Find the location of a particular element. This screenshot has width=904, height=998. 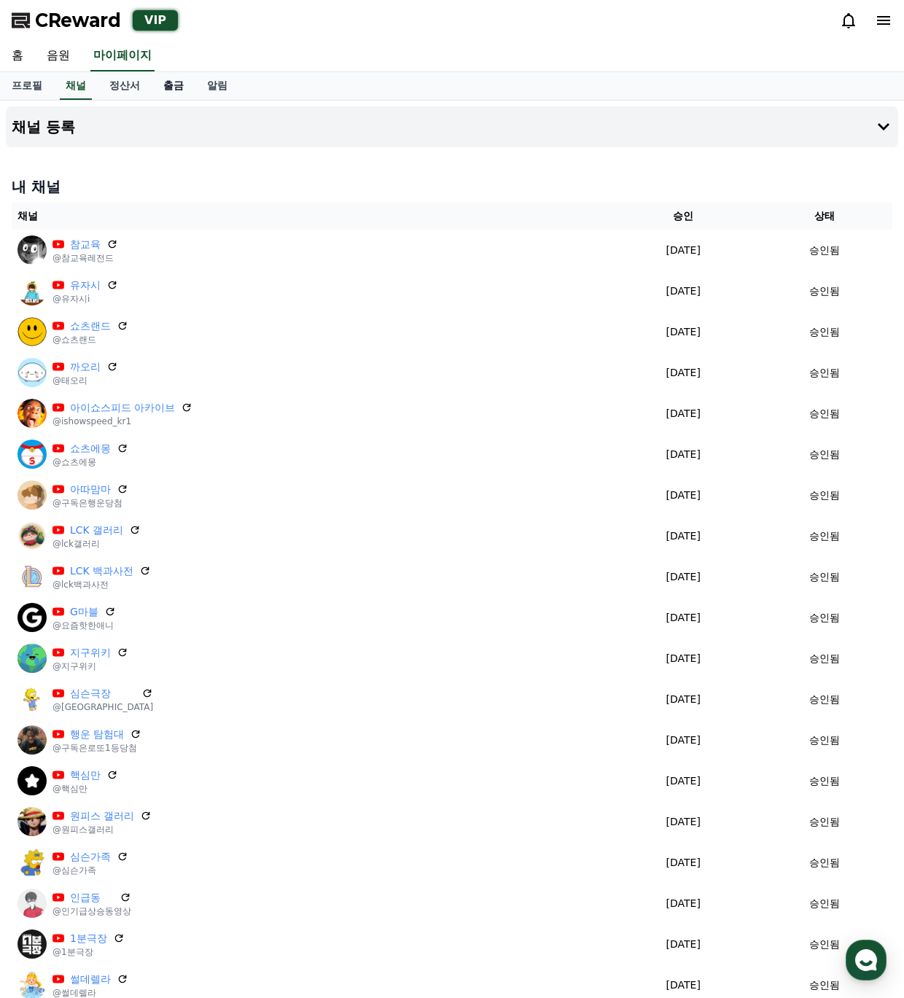

a: 아따맘마 is located at coordinates (90, 489).